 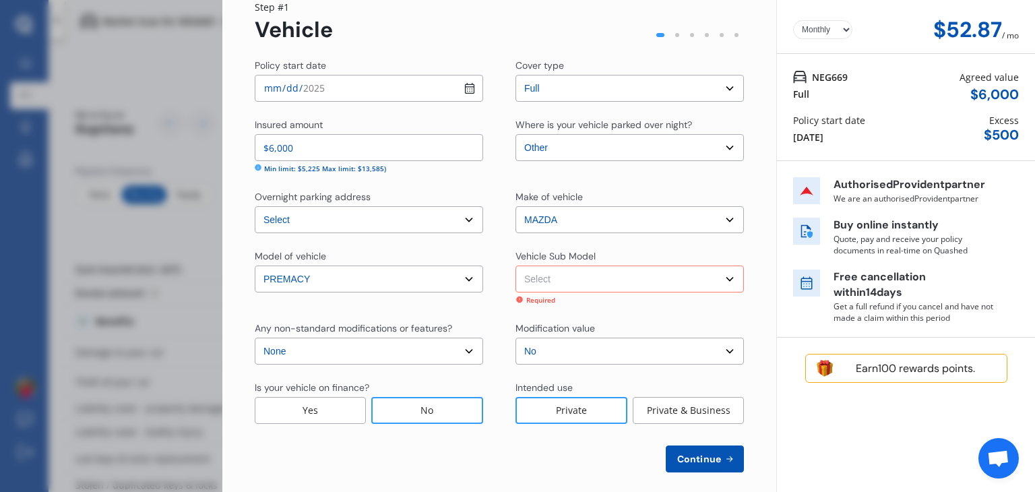 I want to click on div: Yes, so click(x=310, y=410).